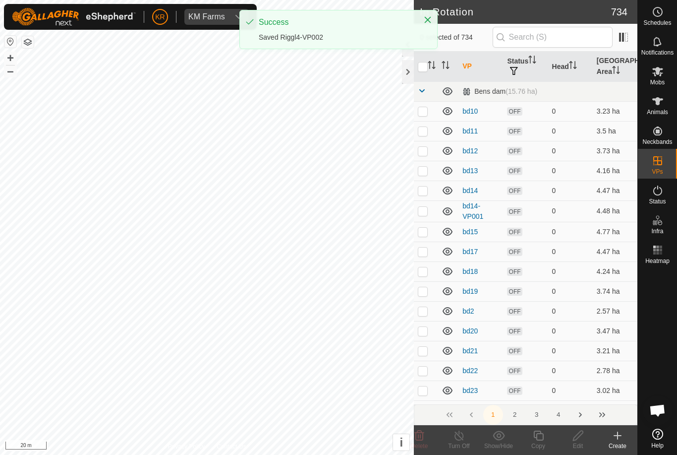 The image size is (677, 455). Describe the element at coordinates (658, 410) in the screenshot. I see `a: Open chat` at that location.